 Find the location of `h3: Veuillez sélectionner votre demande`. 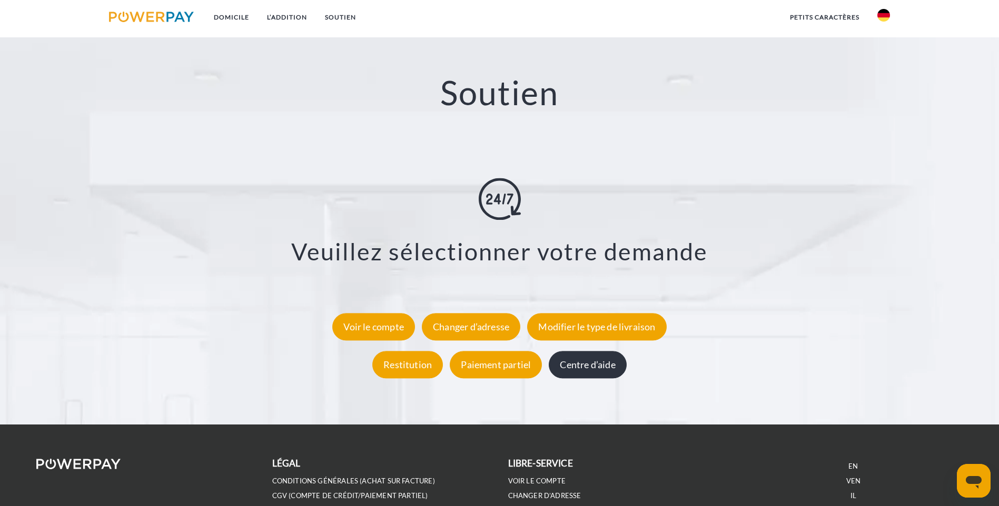

h3: Veuillez sélectionner votre demande is located at coordinates (499, 252).